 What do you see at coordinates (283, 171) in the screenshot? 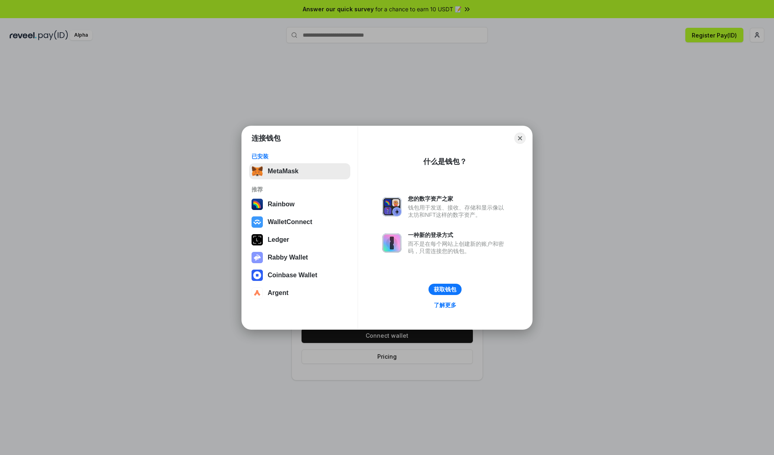
I see `div: MetaMask` at bounding box center [283, 171].